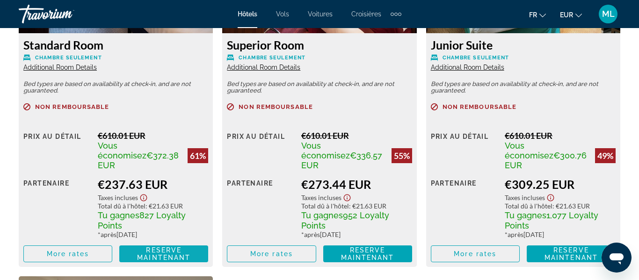  Describe the element at coordinates (367, 14) in the screenshot. I see `span: Croisières` at that location.